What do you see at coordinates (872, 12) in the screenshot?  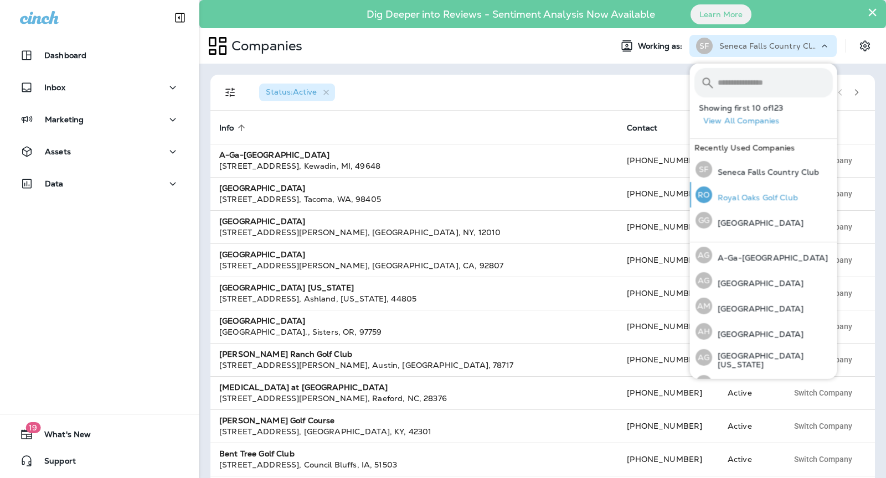 I see `button: Close` at bounding box center [872, 12].